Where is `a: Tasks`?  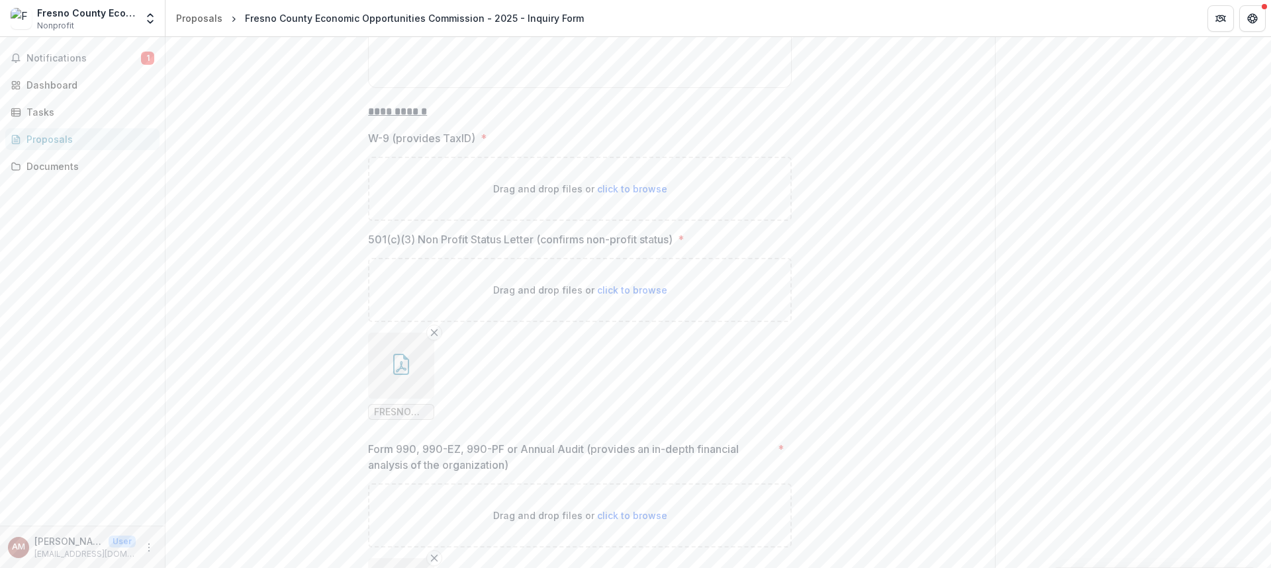
a: Tasks is located at coordinates (82, 112).